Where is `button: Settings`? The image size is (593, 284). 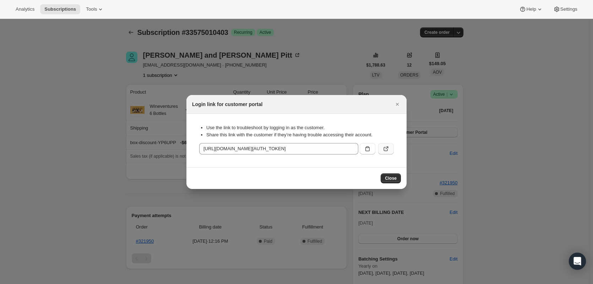
button: Settings is located at coordinates (566, 9).